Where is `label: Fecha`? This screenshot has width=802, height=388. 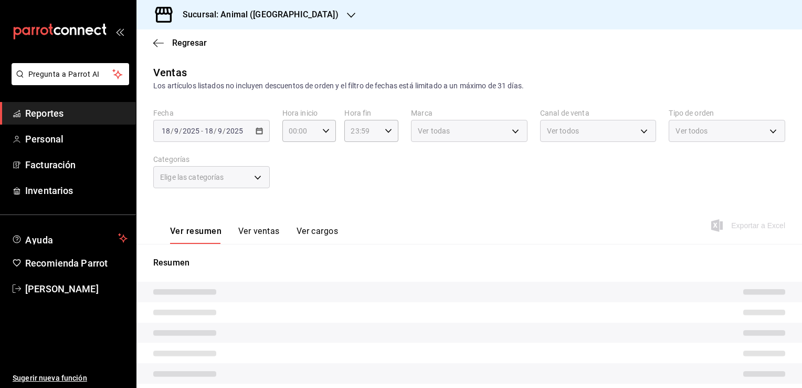
label: Fecha is located at coordinates (212, 113).